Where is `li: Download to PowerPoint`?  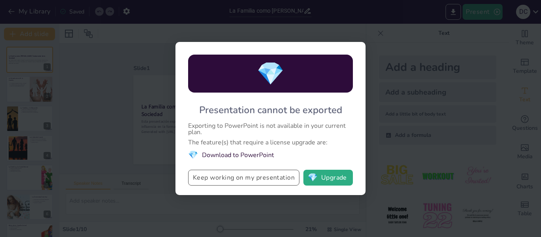
li: Download to PowerPoint is located at coordinates (270, 155).